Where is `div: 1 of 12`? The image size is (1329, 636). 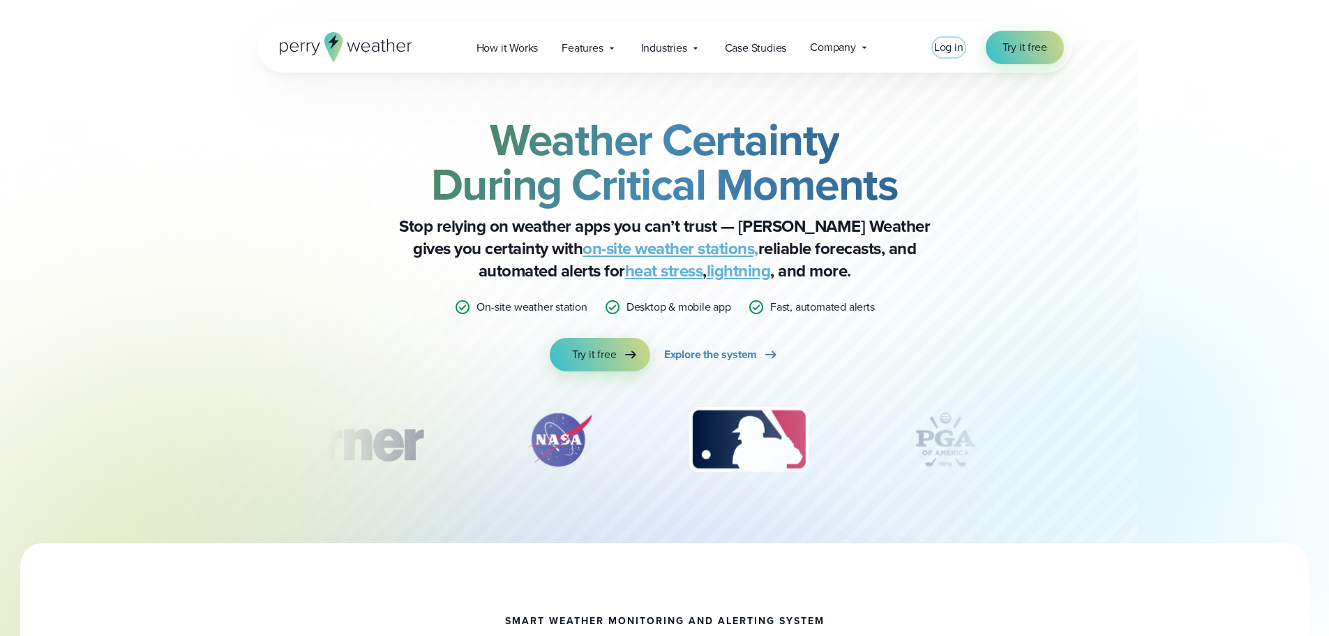
div: 1 of 12 is located at coordinates (344, 440).